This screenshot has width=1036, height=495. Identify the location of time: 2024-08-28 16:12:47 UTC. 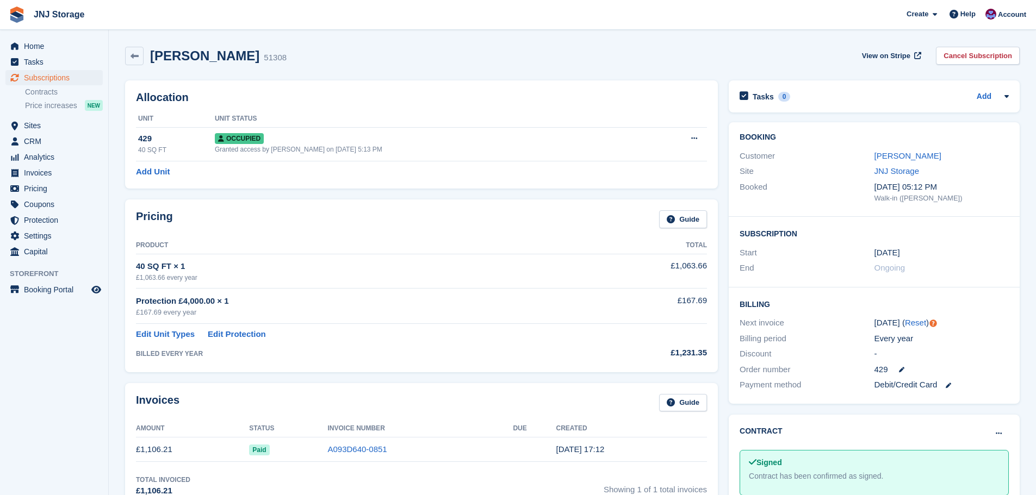
(580, 449).